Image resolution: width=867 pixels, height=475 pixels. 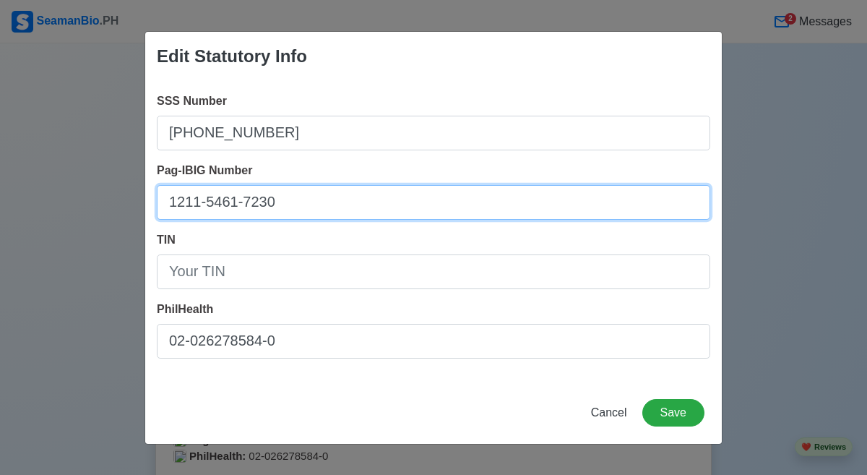 I want to click on input: Your TIN, so click(x=434, y=272).